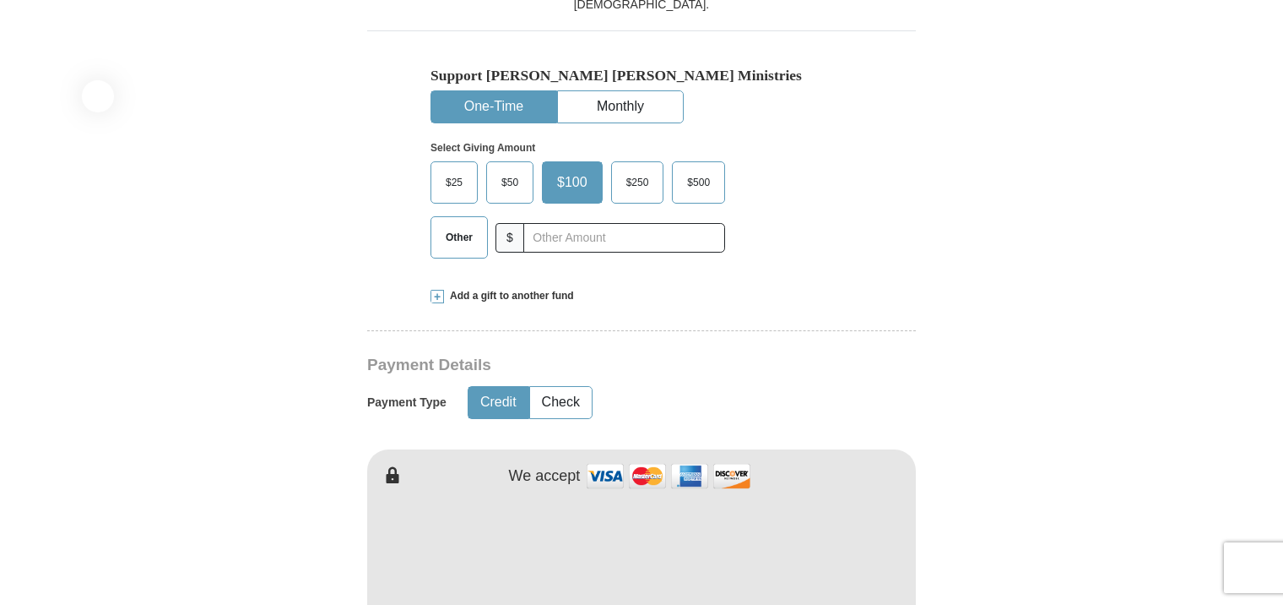 The image size is (1283, 605). I want to click on button: One-Time, so click(494, 106).